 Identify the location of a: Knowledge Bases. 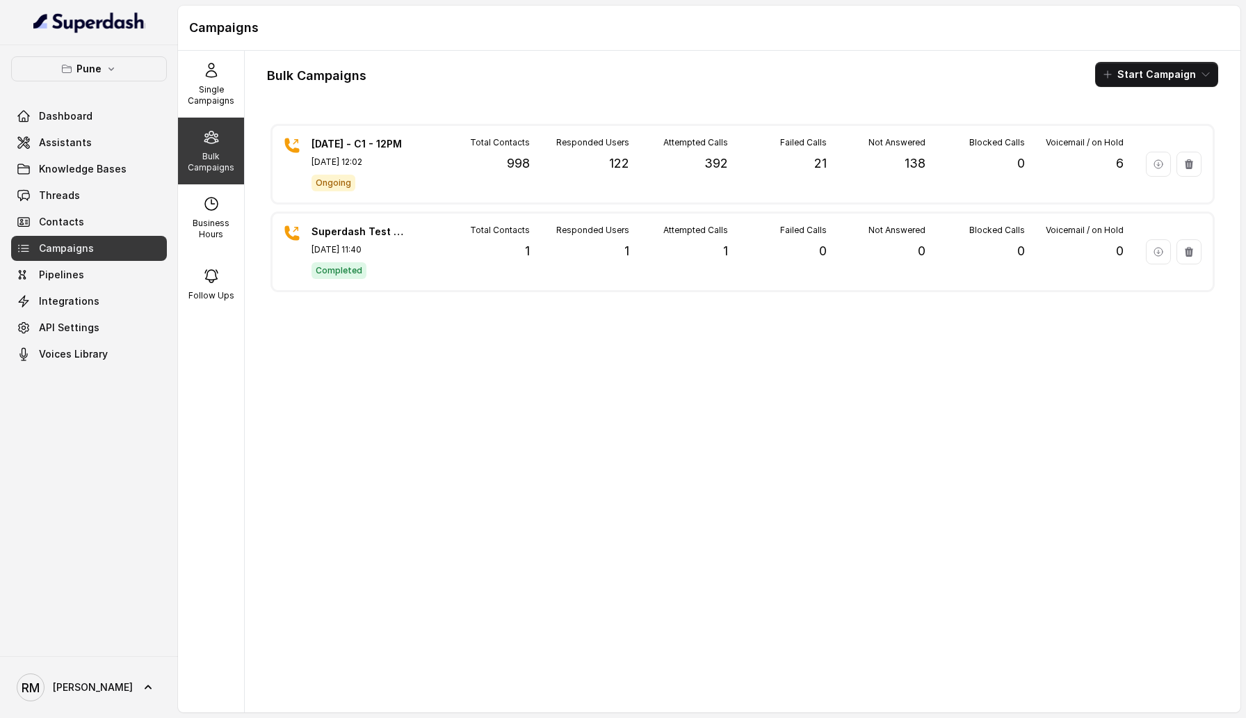
(89, 169).